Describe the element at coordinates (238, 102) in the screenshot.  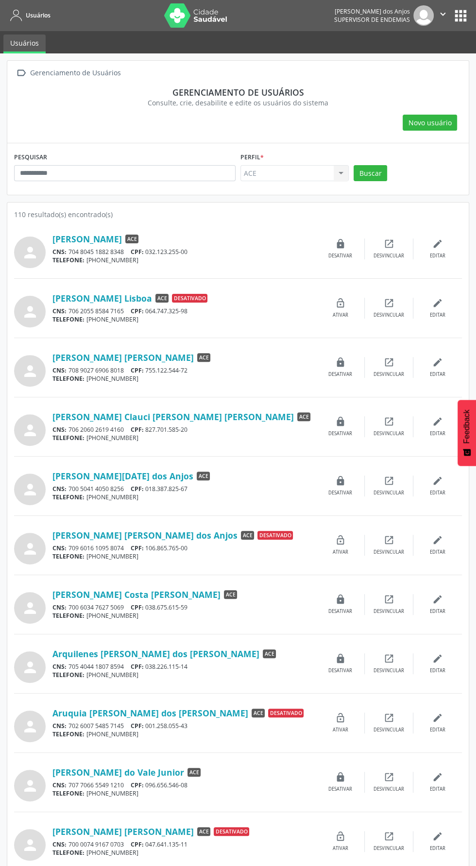
I see `div: Consulte, crie, desabilite e edite os usuários do sistema` at that location.